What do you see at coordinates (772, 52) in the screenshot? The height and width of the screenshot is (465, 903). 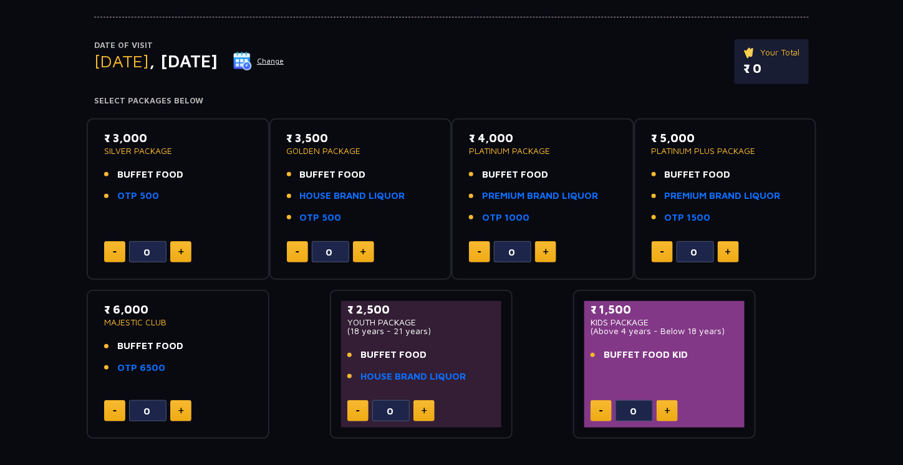 I see `p: Your Total` at bounding box center [772, 52].